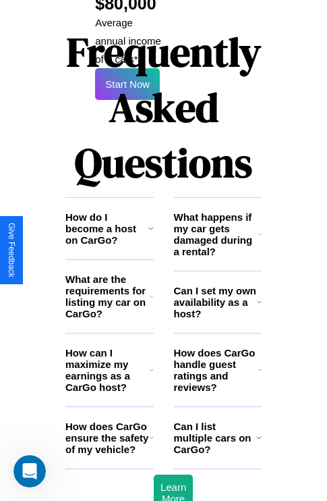 The width and height of the screenshot is (327, 501). Describe the element at coordinates (128, 84) in the screenshot. I see `button: Start Now` at that location.